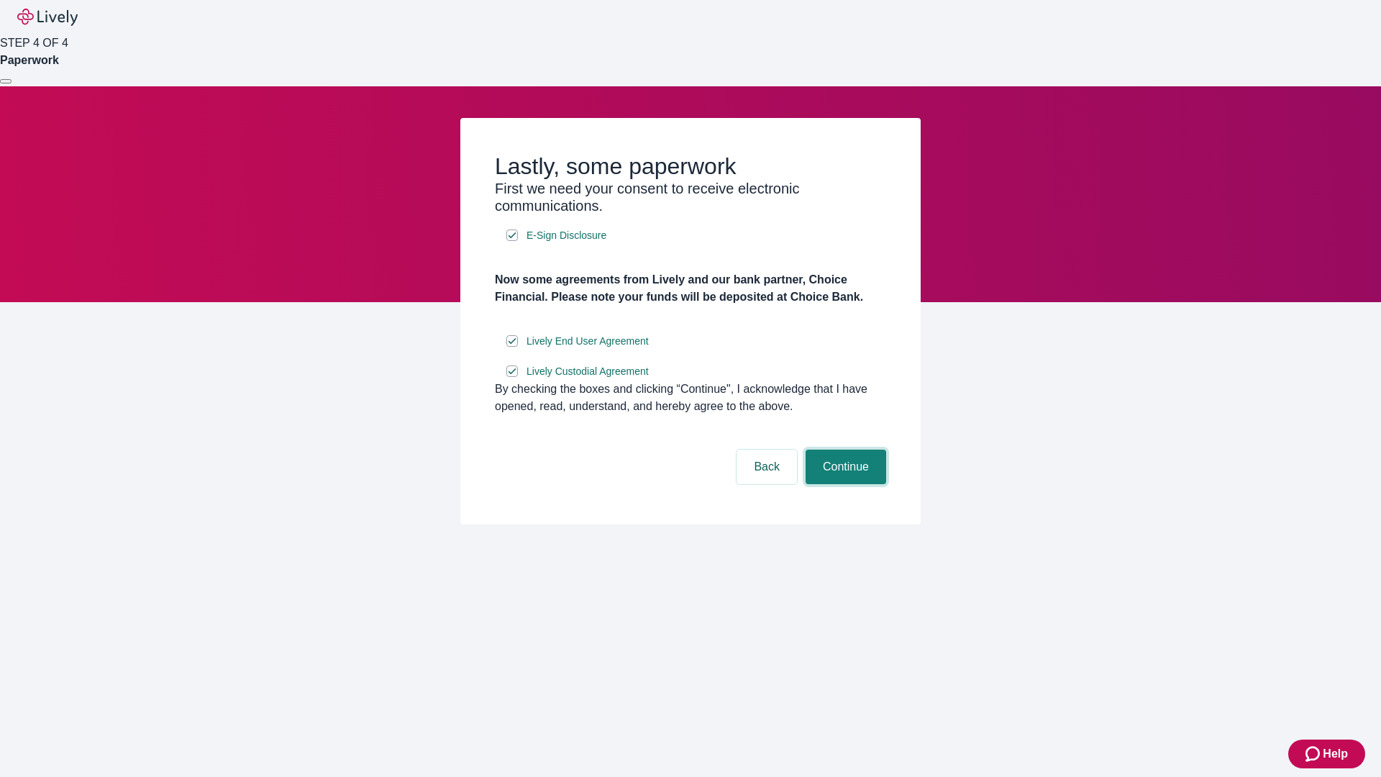  Describe the element at coordinates (767, 467) in the screenshot. I see `button: Back` at that location.